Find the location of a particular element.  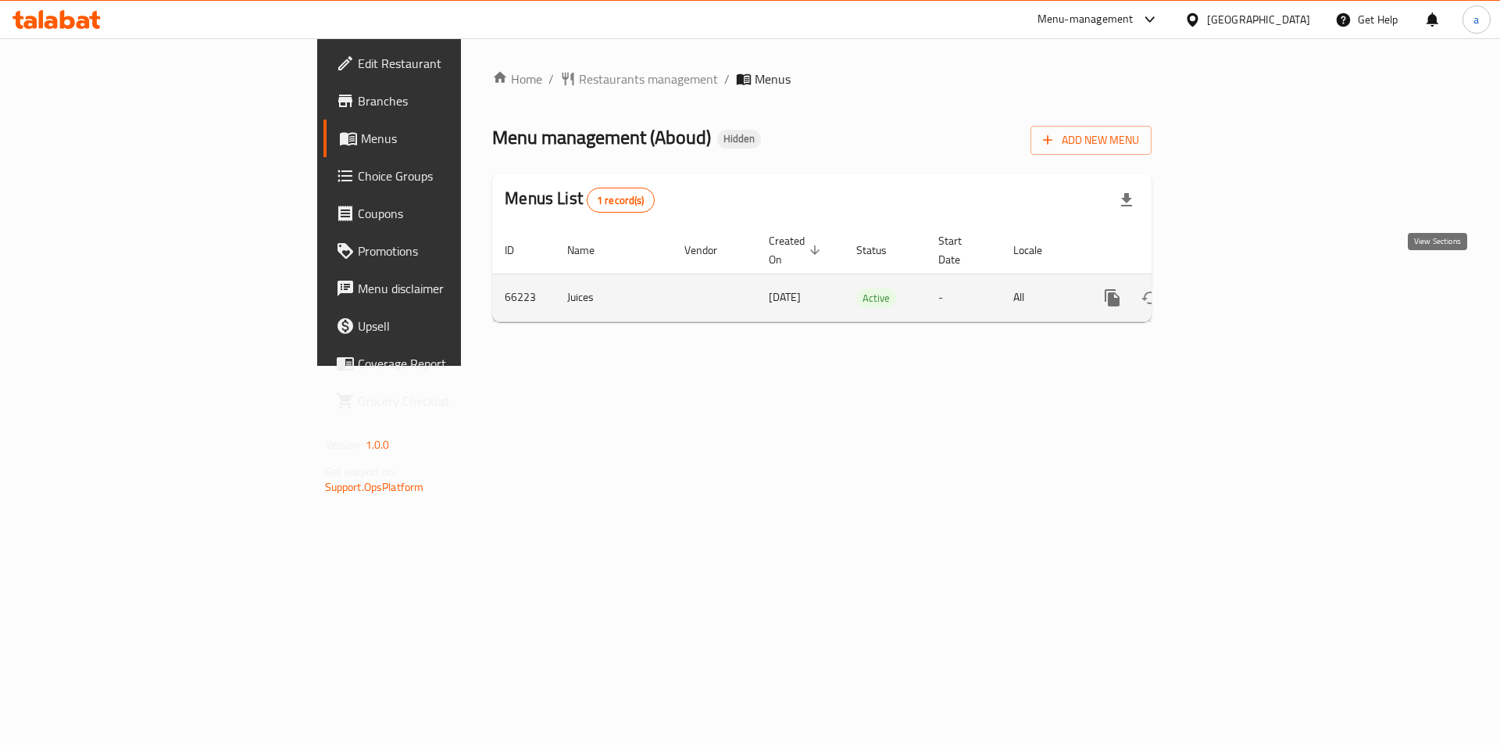

span: Active is located at coordinates (876, 298).